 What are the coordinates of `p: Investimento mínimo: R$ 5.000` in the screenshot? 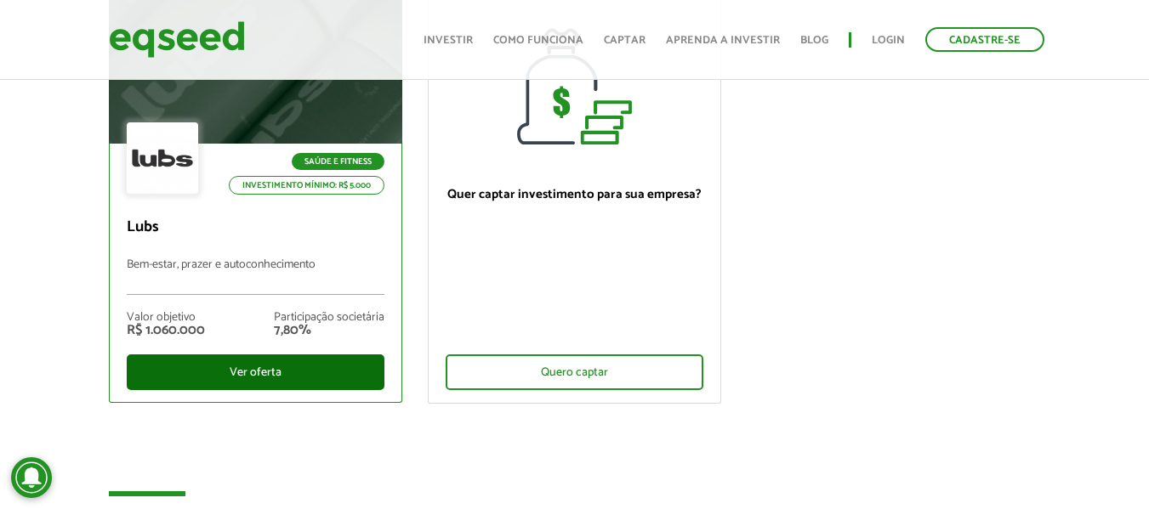 It's located at (306, 185).